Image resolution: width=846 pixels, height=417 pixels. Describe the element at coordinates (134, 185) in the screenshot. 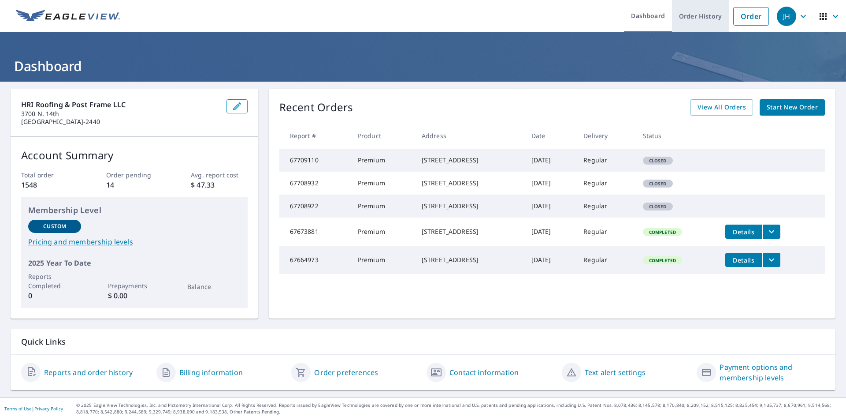

I see `p: 14` at that location.